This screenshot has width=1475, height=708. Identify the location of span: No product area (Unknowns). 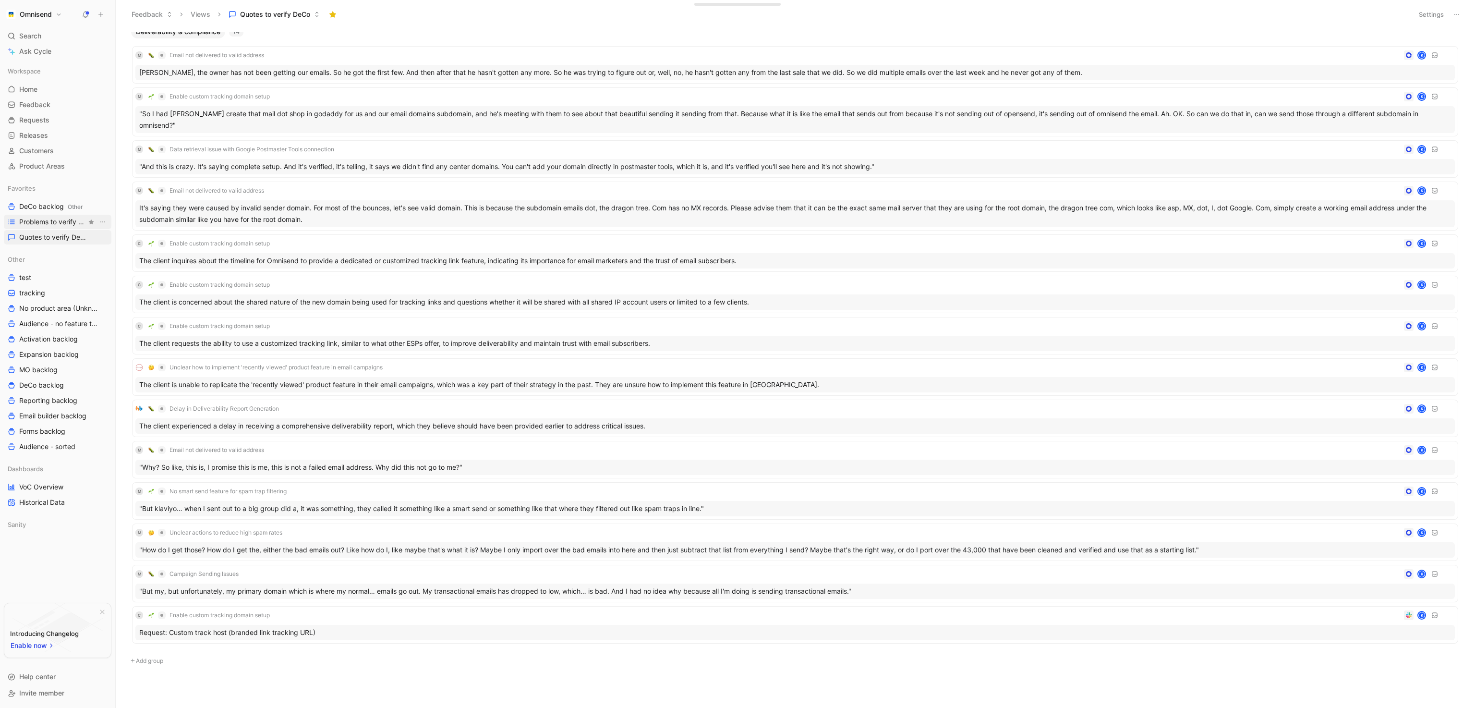
(59, 308).